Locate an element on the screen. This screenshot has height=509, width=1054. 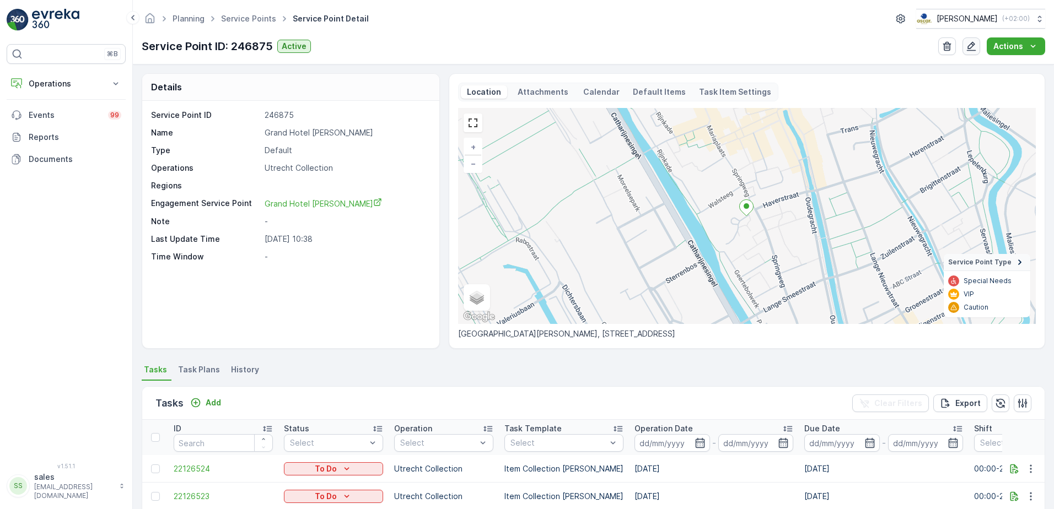
p: Details is located at coordinates (167, 87).